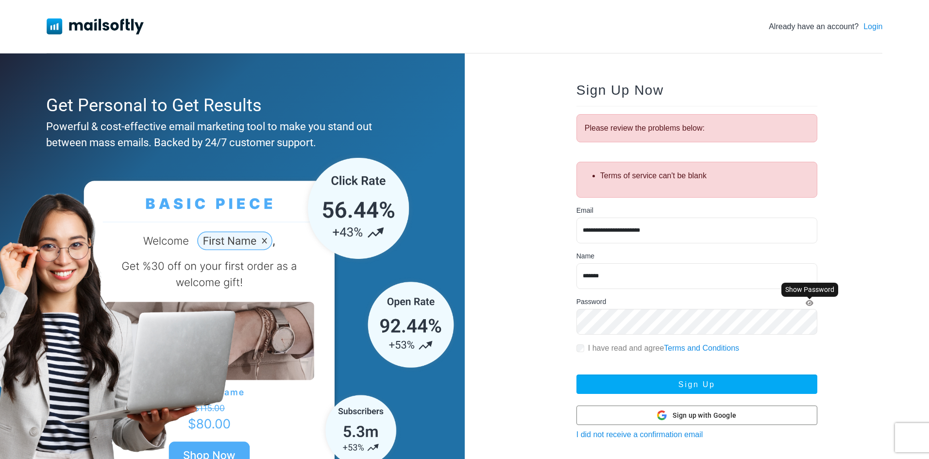 This screenshot has height=459, width=929. What do you see at coordinates (95, 26) in the screenshot?
I see `img: Mailsoftly` at bounding box center [95, 26].